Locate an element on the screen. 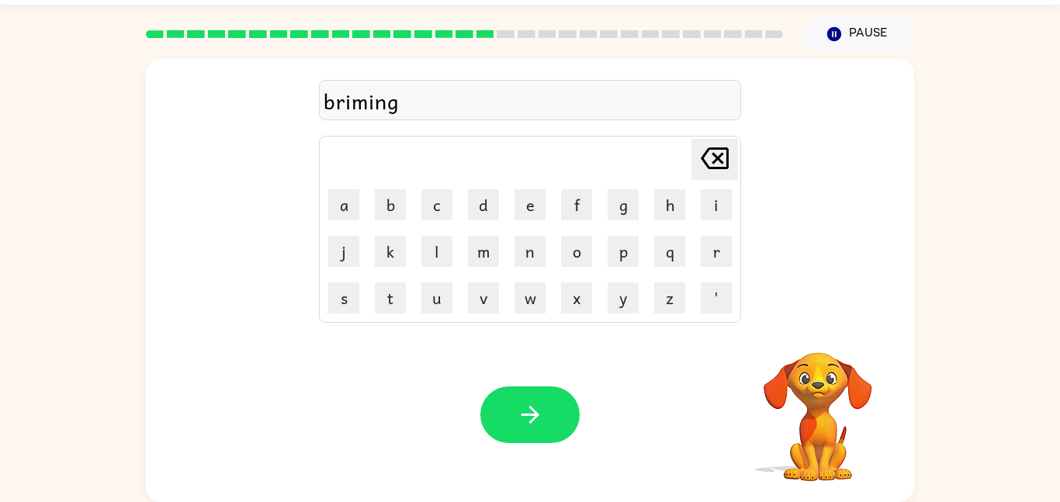 The height and width of the screenshot is (502, 1060). button: h is located at coordinates (669, 205).